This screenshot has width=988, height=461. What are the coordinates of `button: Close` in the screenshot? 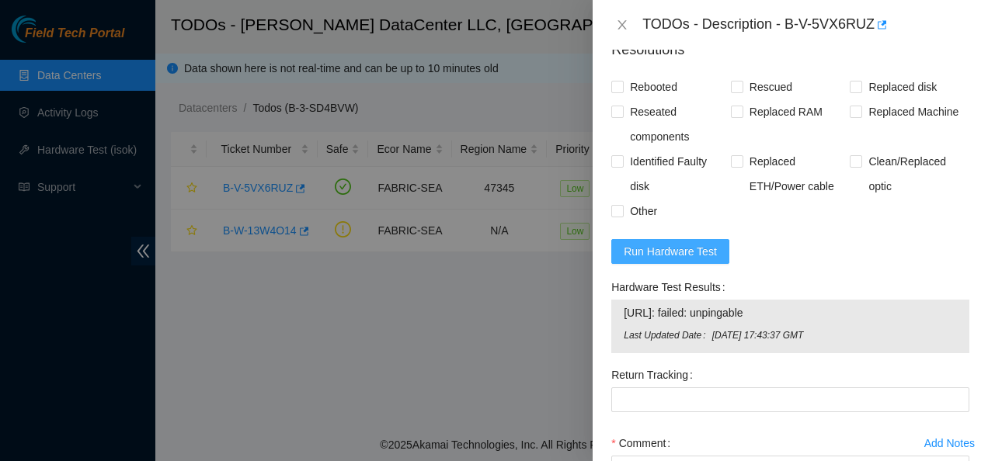 It's located at (622, 25).